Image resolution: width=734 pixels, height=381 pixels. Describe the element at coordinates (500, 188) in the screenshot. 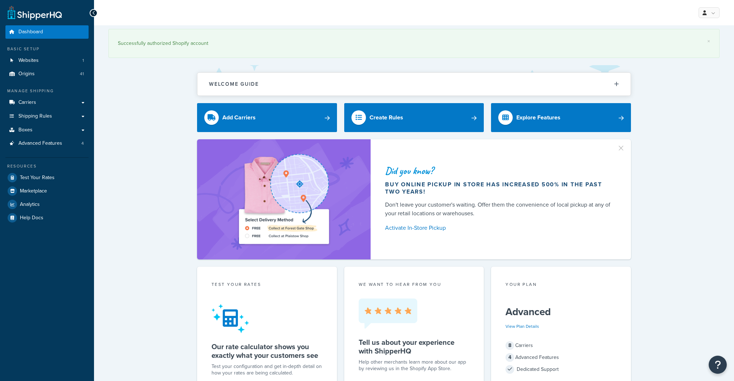

I see `div: Buy online pickup in store has increased 500% in the past two years!` at that location.